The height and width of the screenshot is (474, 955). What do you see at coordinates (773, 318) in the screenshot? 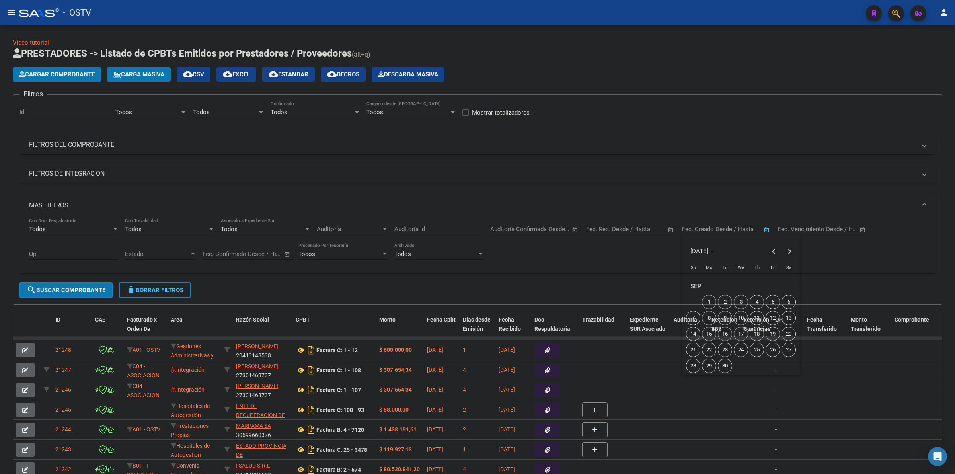
I see `span: 12` at bounding box center [773, 318].